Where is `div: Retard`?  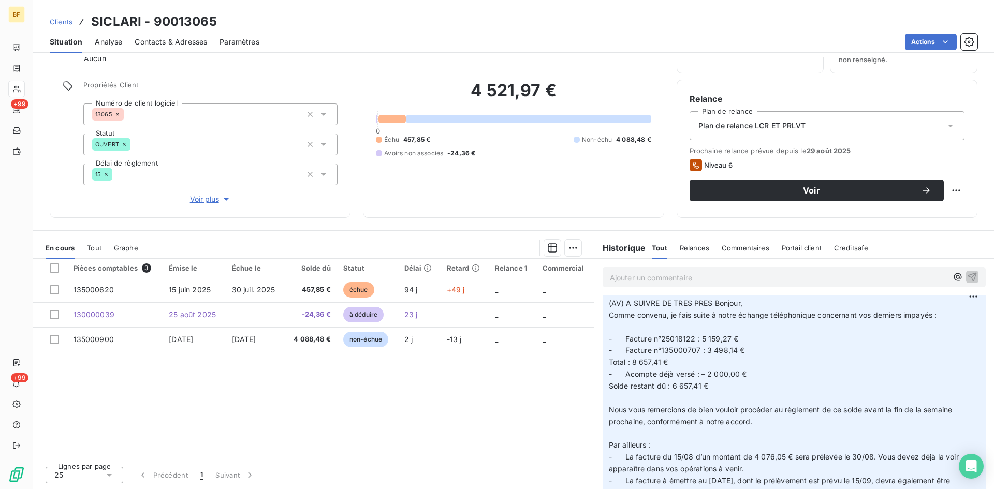
div: Retard is located at coordinates (465, 268).